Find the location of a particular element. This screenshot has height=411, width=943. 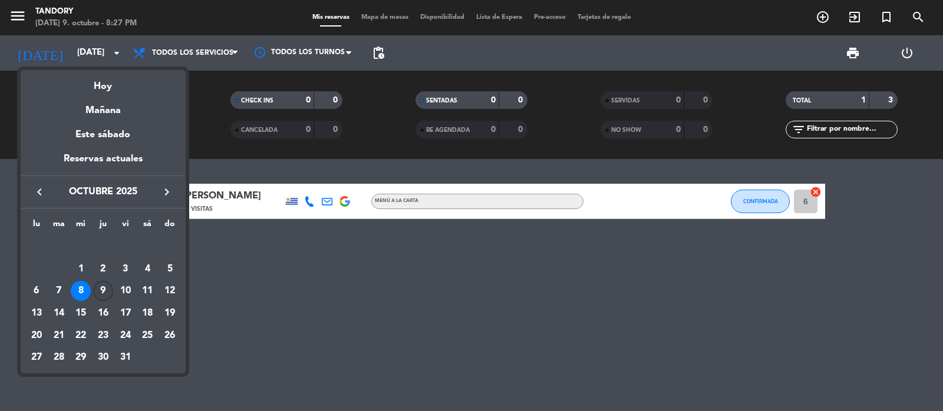

td: 16 de octubre de 2025 is located at coordinates (103, 314).